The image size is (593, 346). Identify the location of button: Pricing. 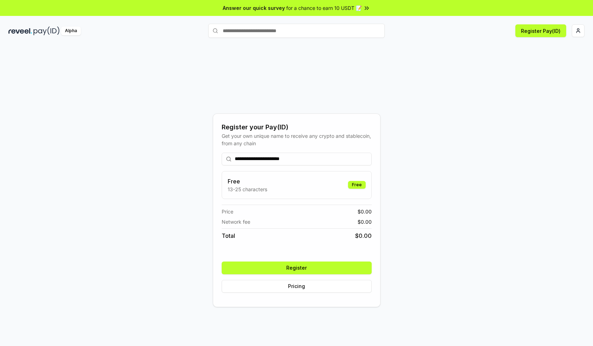
(297, 286).